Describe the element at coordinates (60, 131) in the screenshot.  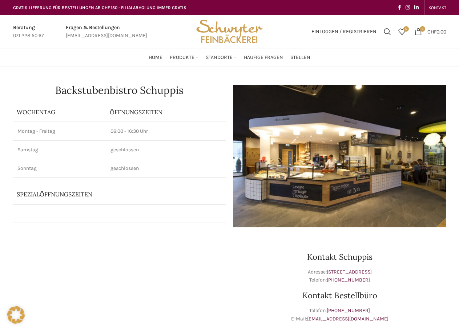
I see `p: Montag - Freitag` at that location.